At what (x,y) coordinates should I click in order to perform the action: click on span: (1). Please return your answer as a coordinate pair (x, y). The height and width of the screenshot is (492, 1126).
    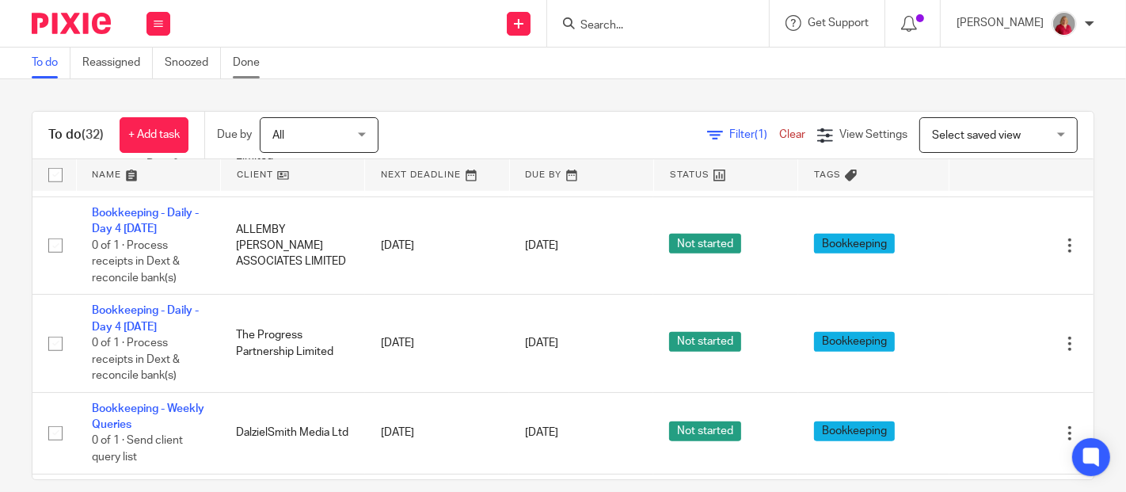
    Looking at the image, I should click on (761, 135).